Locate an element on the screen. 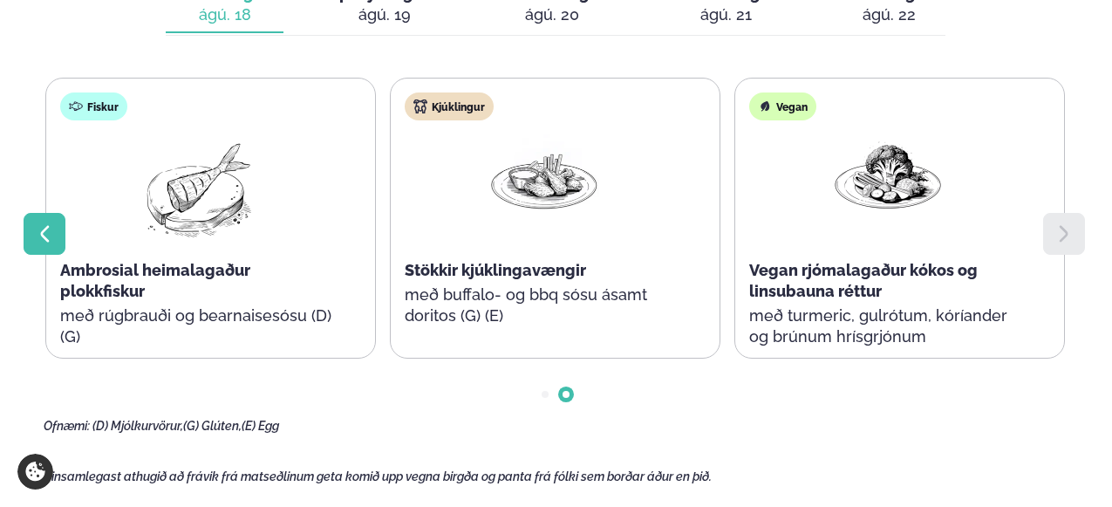 This screenshot has height=507, width=1112. span: (D) Mjólkurvörur, is located at coordinates (138, 426).